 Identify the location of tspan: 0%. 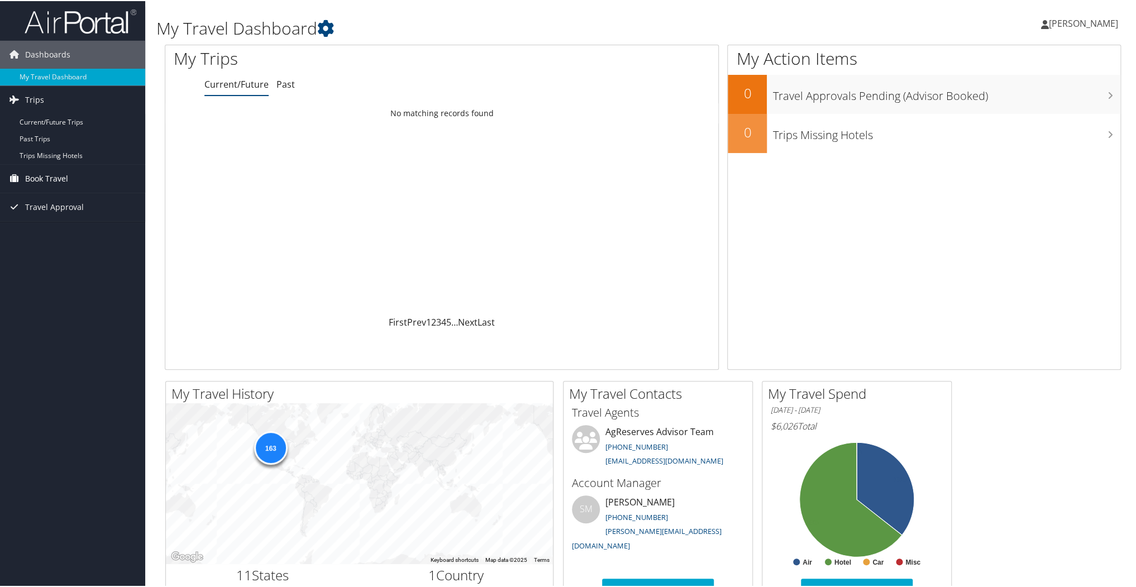
(857, 451).